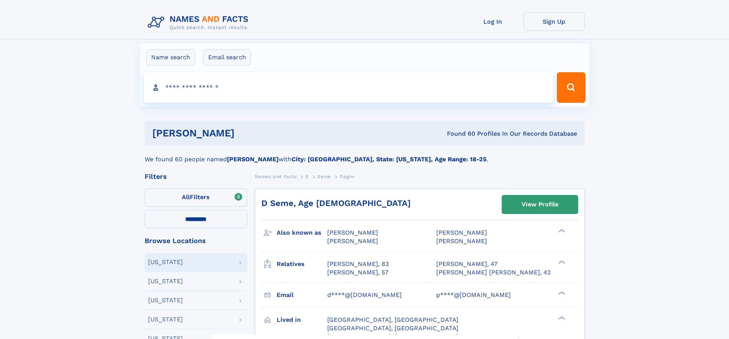  I want to click on a: Names and Facts, so click(276, 176).